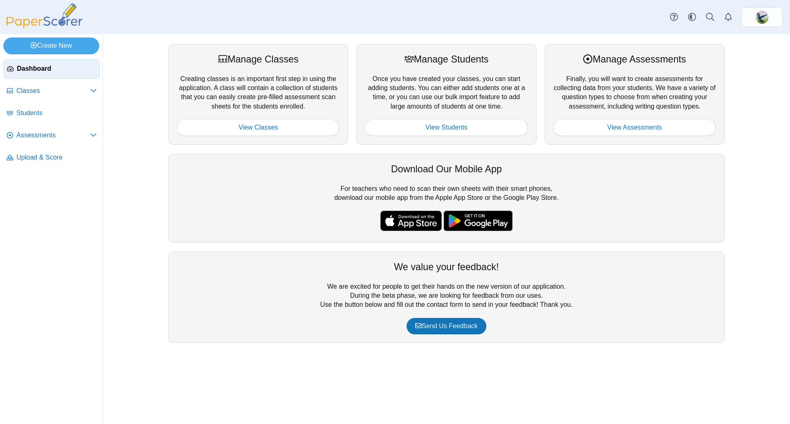 The image size is (790, 424). What do you see at coordinates (258, 59) in the screenshot?
I see `div: Manage Classes` at bounding box center [258, 59].